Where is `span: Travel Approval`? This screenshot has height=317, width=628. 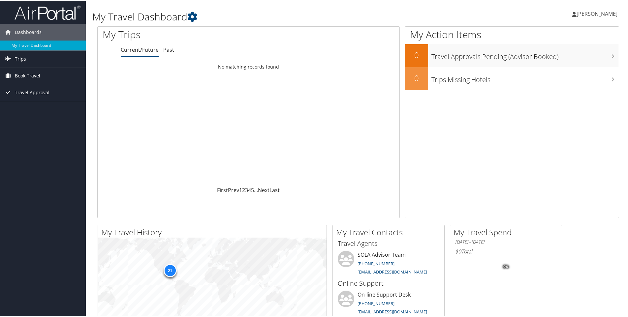 span: Travel Approval is located at coordinates (32, 92).